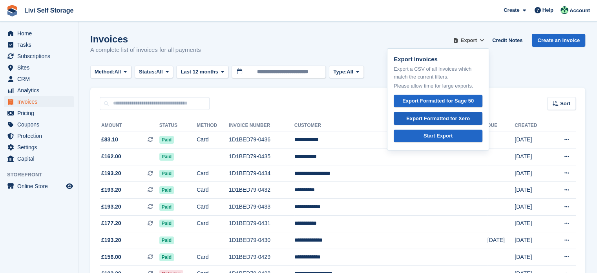  Describe the element at coordinates (42, 175) in the screenshot. I see `span: Storefront` at that location.